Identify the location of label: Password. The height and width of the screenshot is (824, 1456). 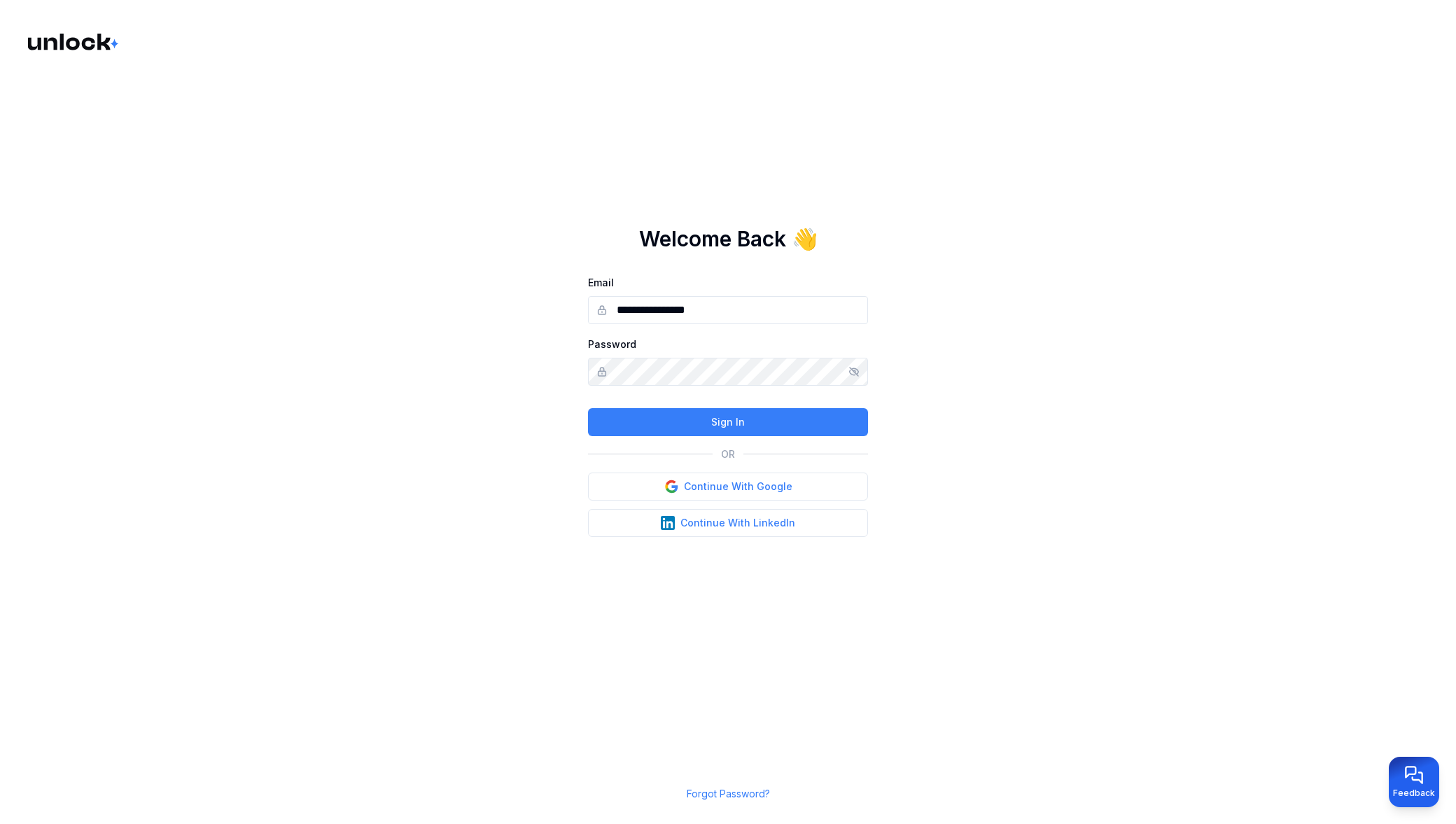
(612, 344).